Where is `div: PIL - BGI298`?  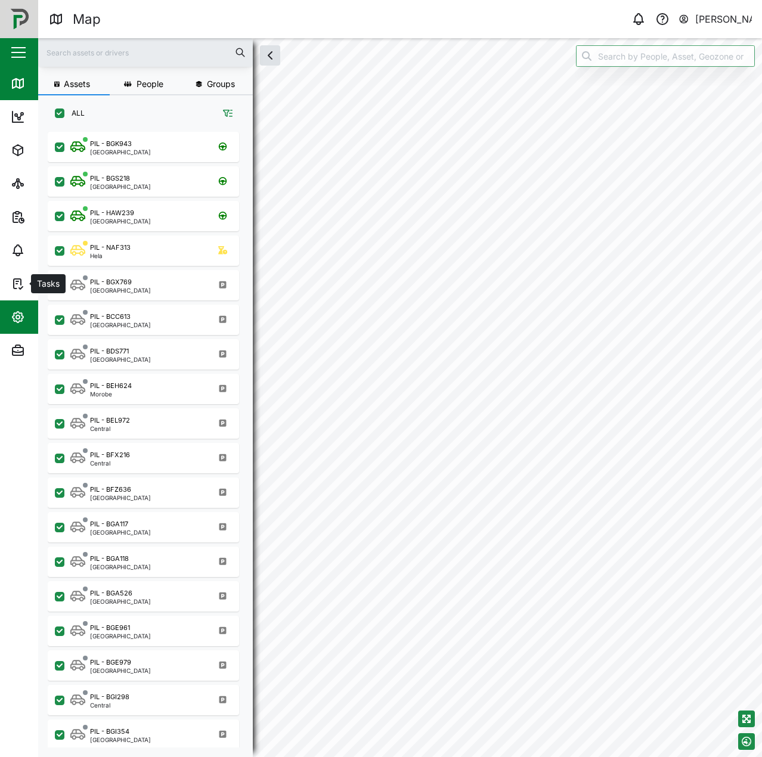 div: PIL - BGI298 is located at coordinates (110, 697).